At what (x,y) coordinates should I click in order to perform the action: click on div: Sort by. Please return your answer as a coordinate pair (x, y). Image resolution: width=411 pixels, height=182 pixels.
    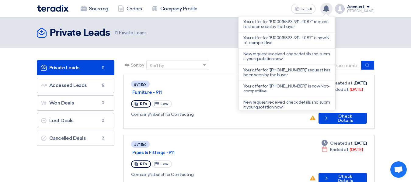
    Looking at the image, I should click on (157, 66).